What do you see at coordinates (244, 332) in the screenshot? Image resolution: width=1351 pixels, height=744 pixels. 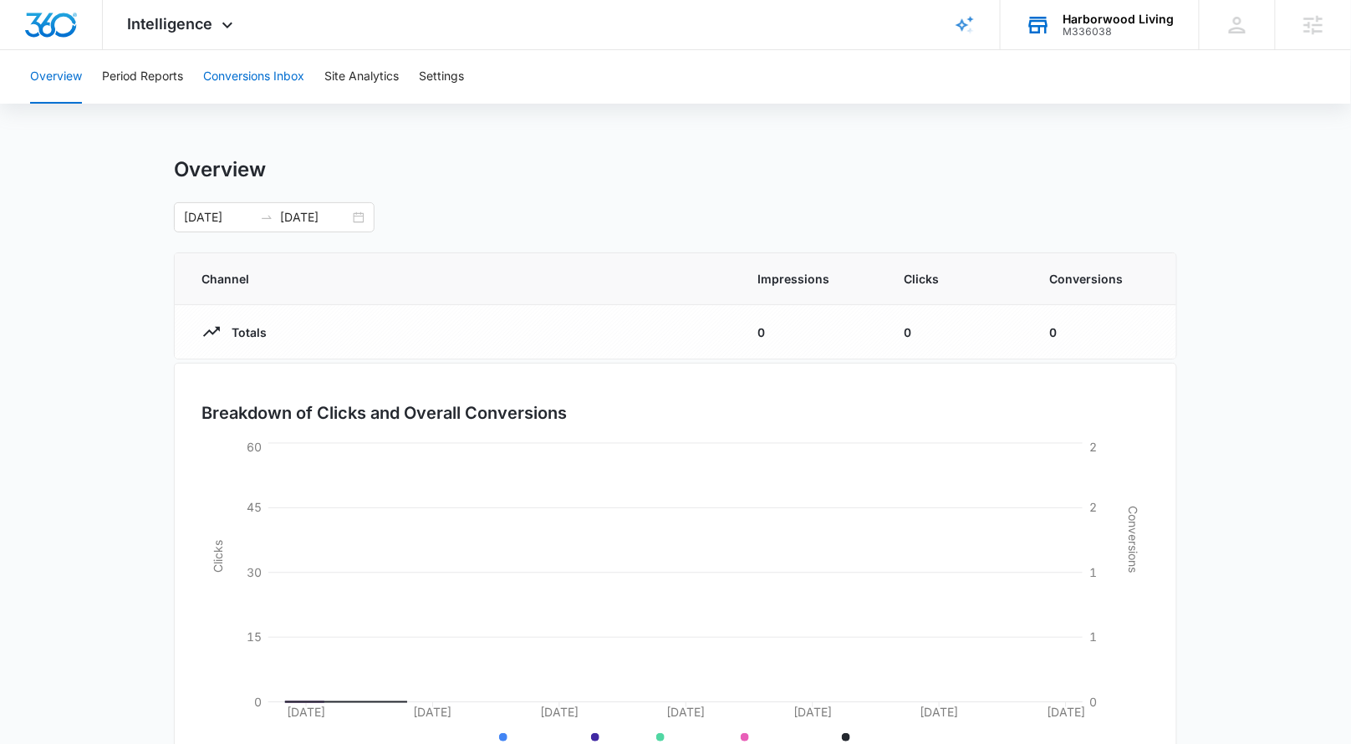 I see `p: Totals` at bounding box center [244, 332].